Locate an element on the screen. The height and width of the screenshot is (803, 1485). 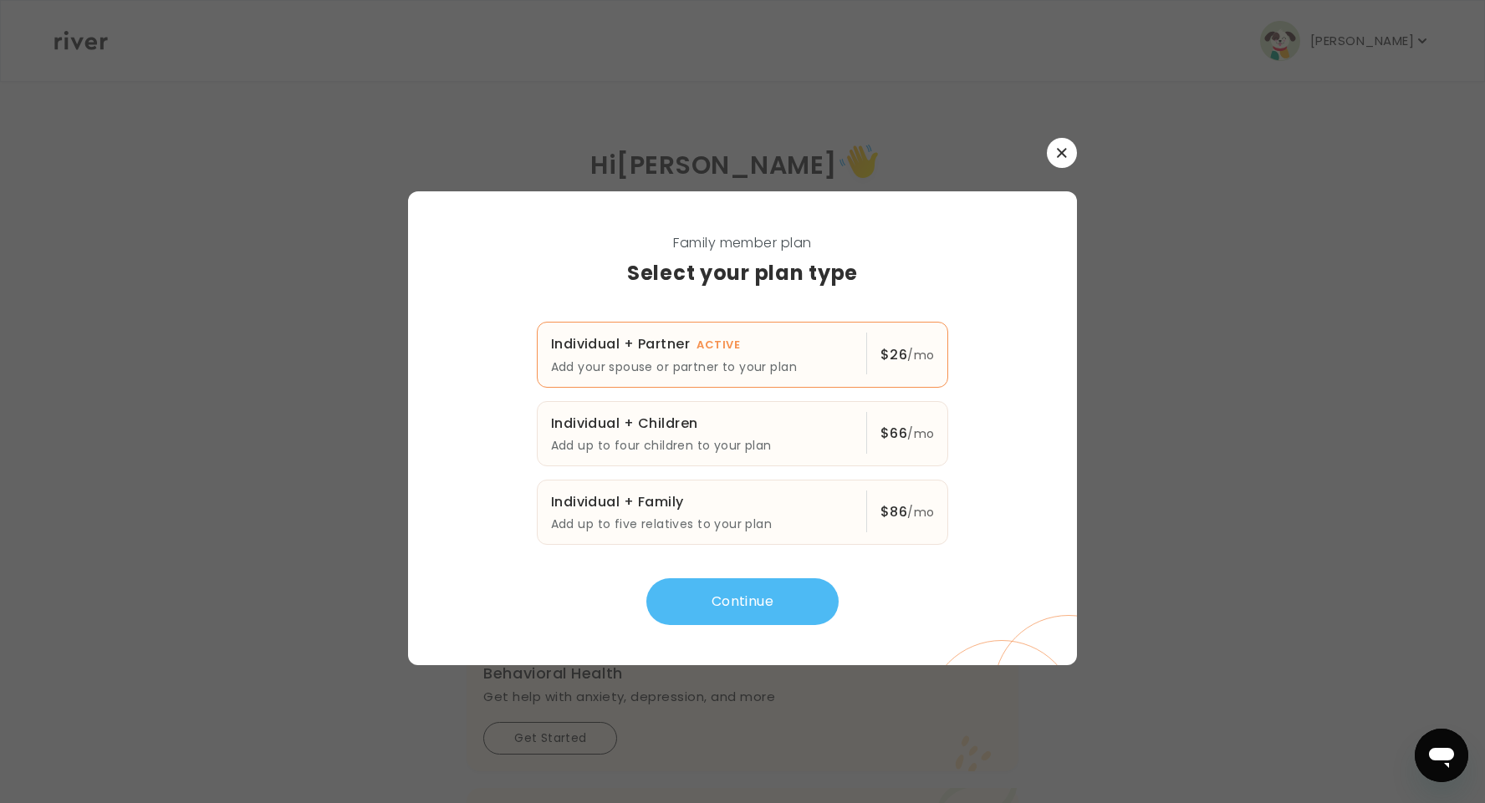
span: Family member plan is located at coordinates (742, 243).